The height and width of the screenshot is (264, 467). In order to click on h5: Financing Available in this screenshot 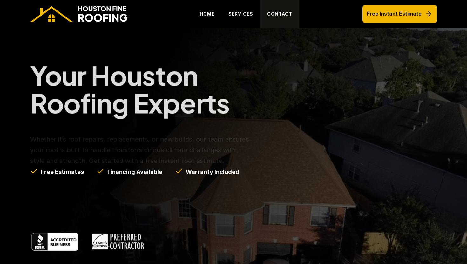, I will do `click(135, 172)`.